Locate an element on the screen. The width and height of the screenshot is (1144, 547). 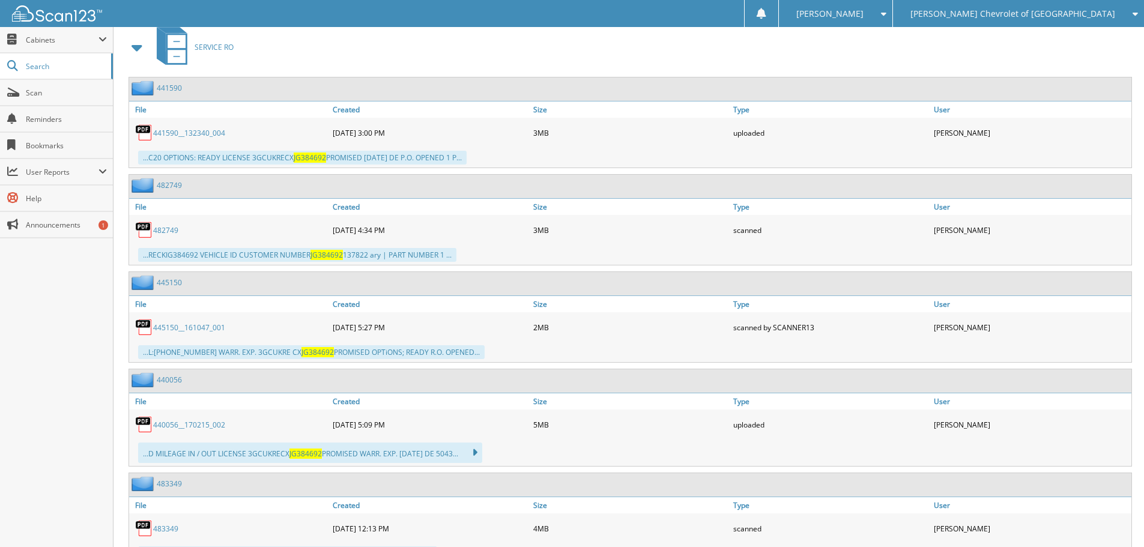
div: ...RECKIG384692 VEHICLE ID CUSTOMER NUMBER 137822 ary | PART NUMBER 1 ... is located at coordinates (297, 255).